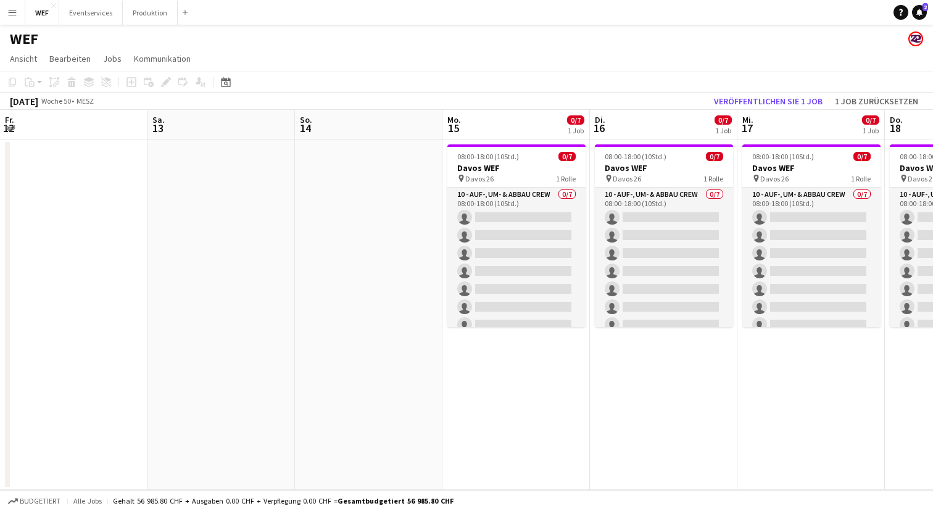 This screenshot has width=933, height=511. Describe the element at coordinates (70, 59) in the screenshot. I see `a: Bearbeiten` at that location.